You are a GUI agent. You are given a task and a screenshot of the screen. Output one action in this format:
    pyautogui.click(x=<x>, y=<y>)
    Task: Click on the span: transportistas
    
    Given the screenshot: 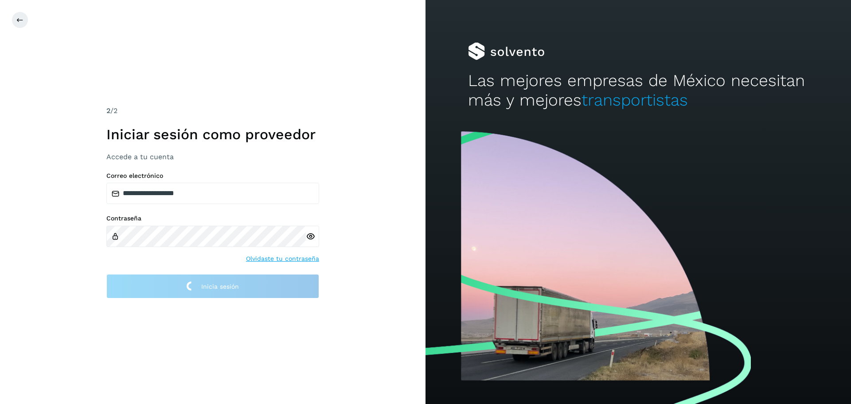 What is the action you would take?
    pyautogui.click(x=635, y=100)
    